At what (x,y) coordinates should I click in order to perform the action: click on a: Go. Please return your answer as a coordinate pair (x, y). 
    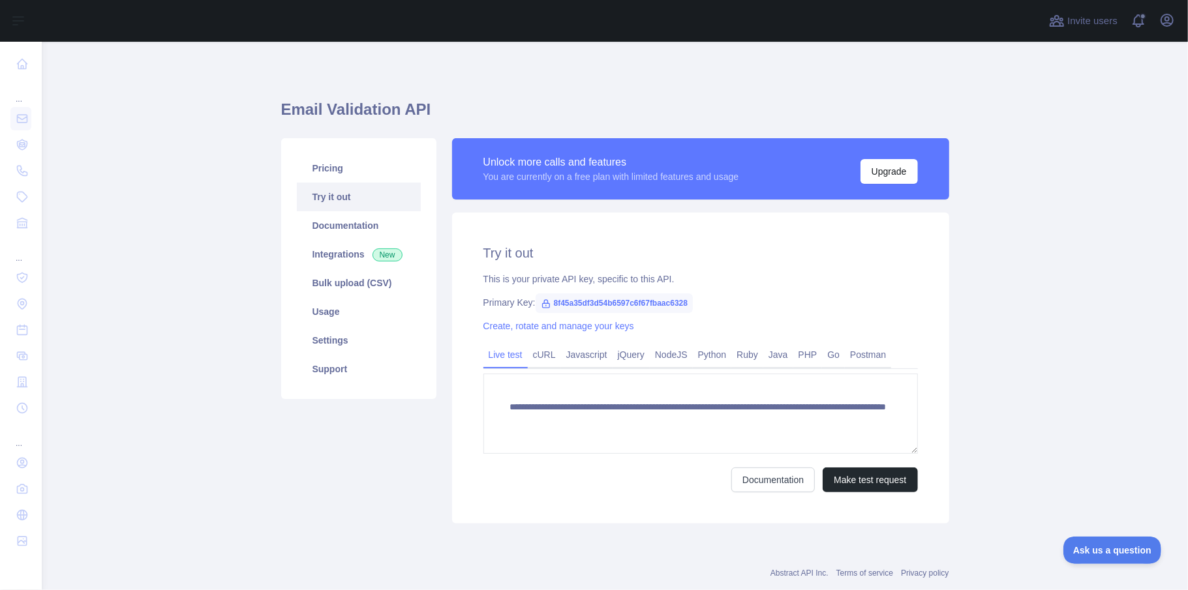
    Looking at the image, I should click on (833, 355).